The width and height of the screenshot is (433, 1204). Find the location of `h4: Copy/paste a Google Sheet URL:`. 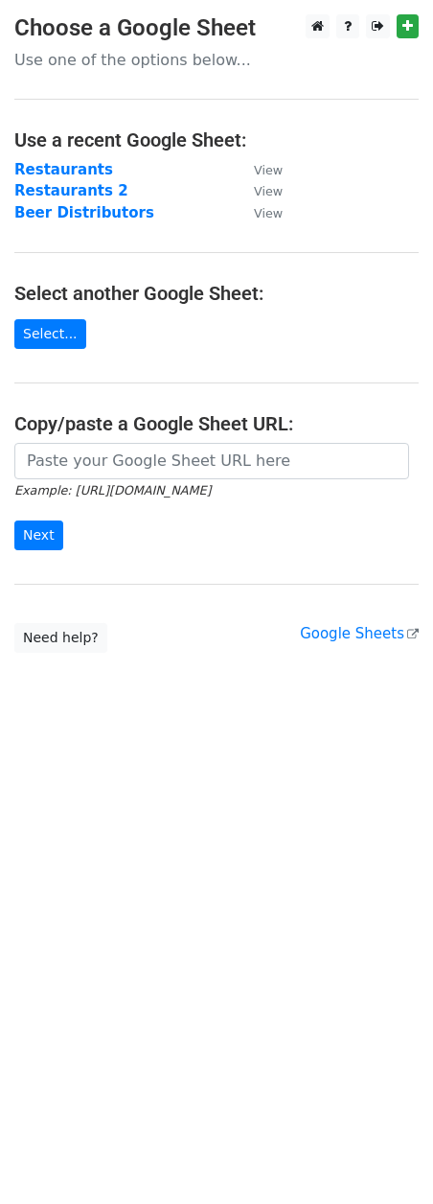

h4: Copy/paste a Google Sheet URL: is located at coordinates (217, 424).